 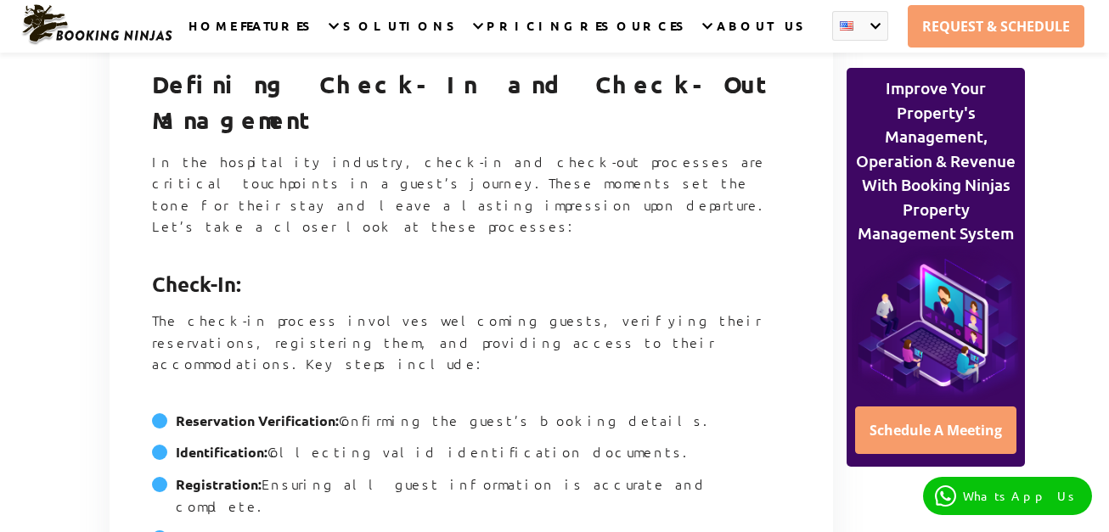 I want to click on li: Confirming the guest’s booking details., so click(x=471, y=426).